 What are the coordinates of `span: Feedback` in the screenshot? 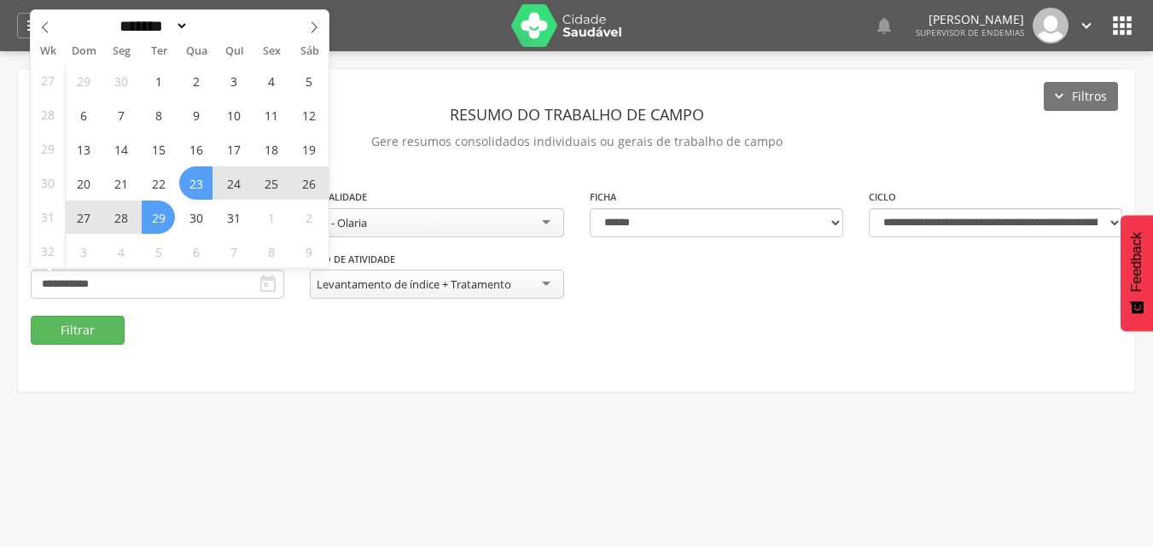 It's located at (1137, 262).